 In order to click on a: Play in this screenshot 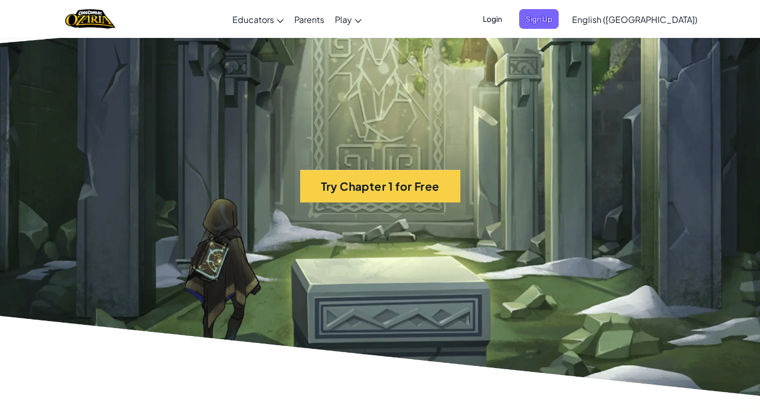, I will do `click(348, 19)`.